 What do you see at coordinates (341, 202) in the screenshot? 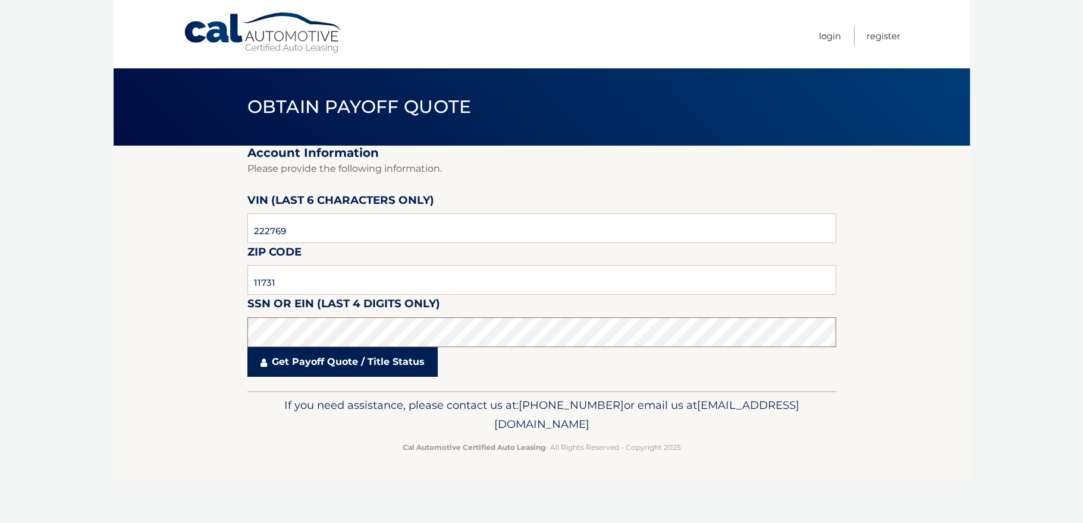
I see `label: VIN (last 6 characters only)` at bounding box center [341, 202].